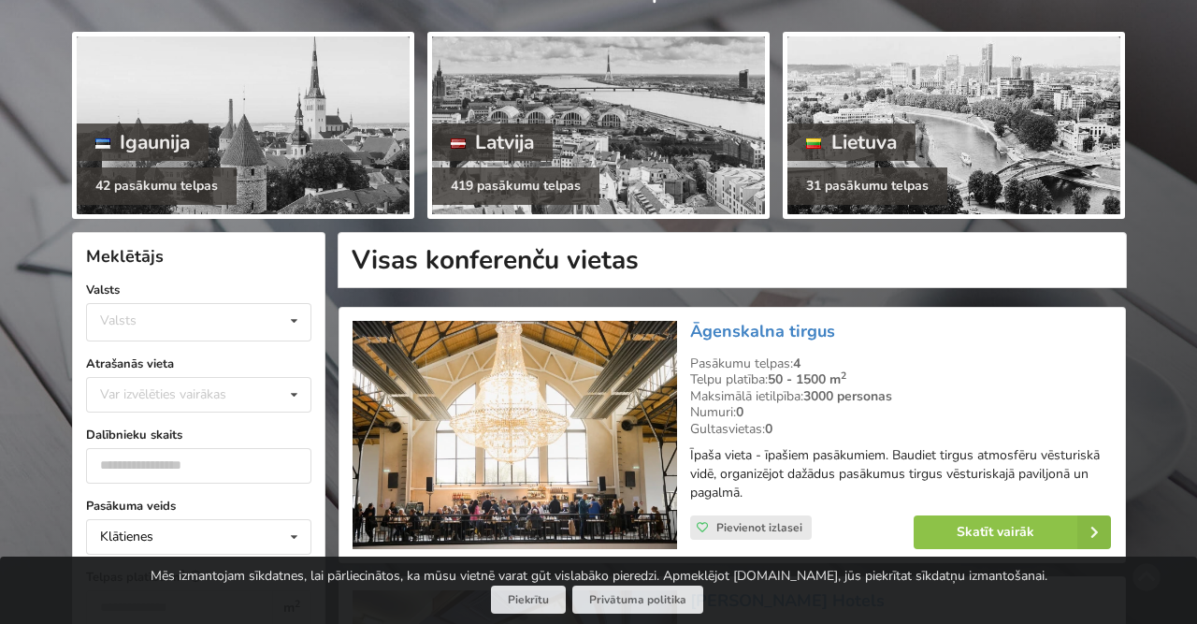 The image size is (1197, 624). Describe the element at coordinates (901, 380) in the screenshot. I see `div: Telpu platība:` at that location.